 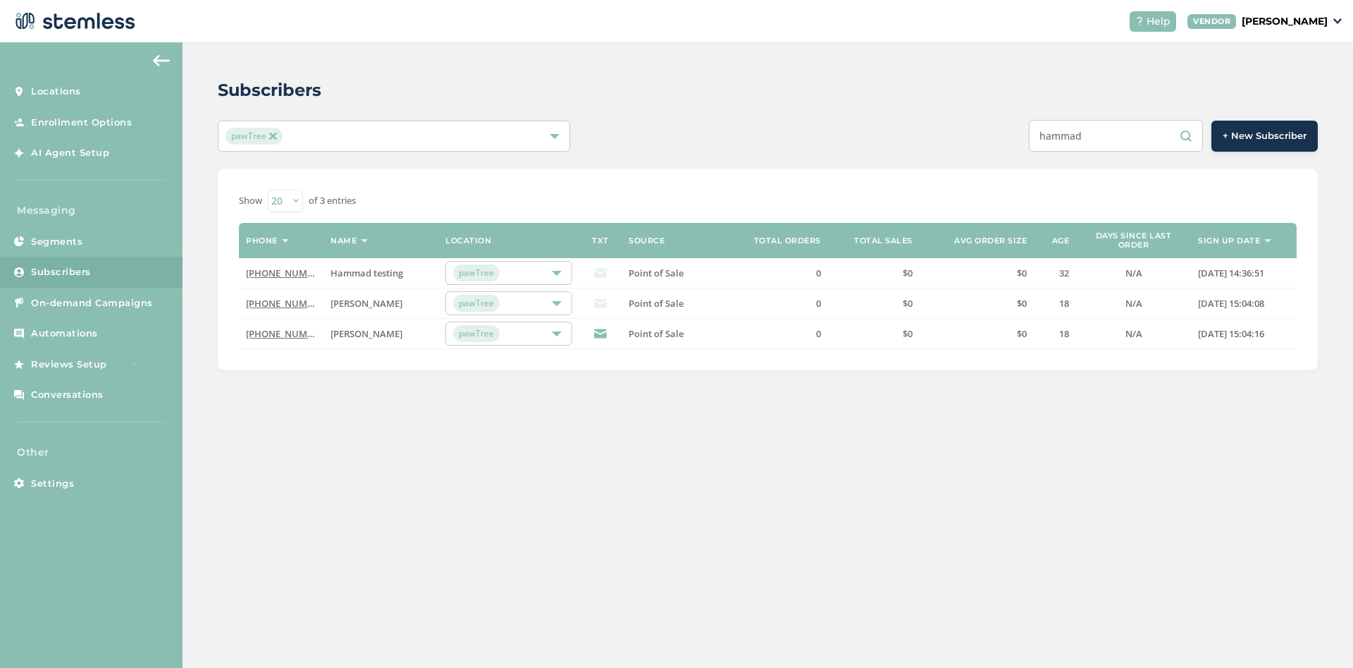 What do you see at coordinates (343, 240) in the screenshot?
I see `label: Name` at bounding box center [343, 240].